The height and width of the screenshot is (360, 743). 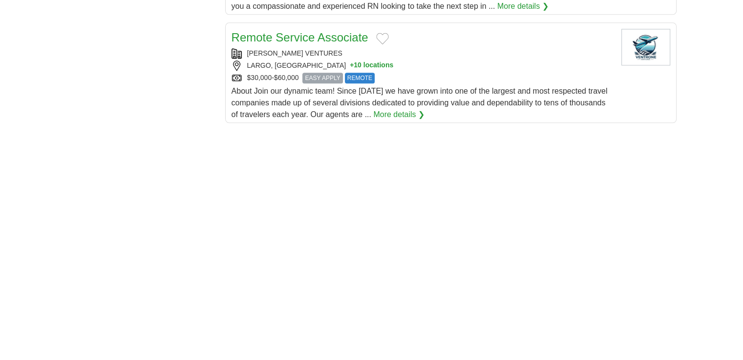 What do you see at coordinates (382, 39) in the screenshot?
I see `button: Add to favorite jobs` at bounding box center [382, 39].